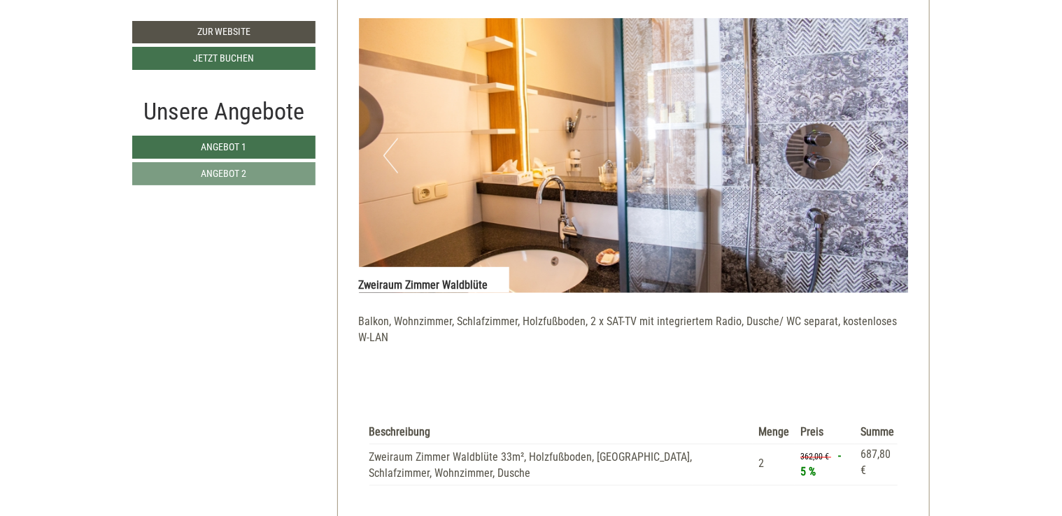 This screenshot has height=516, width=1062. I want to click on img: image, so click(634, 155).